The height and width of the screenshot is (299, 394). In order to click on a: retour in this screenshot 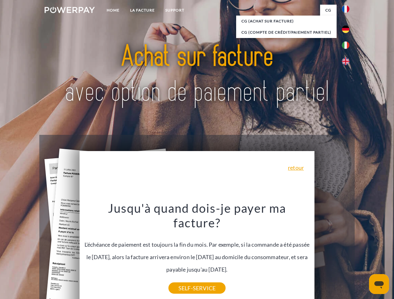, I will do `click(295, 168)`.